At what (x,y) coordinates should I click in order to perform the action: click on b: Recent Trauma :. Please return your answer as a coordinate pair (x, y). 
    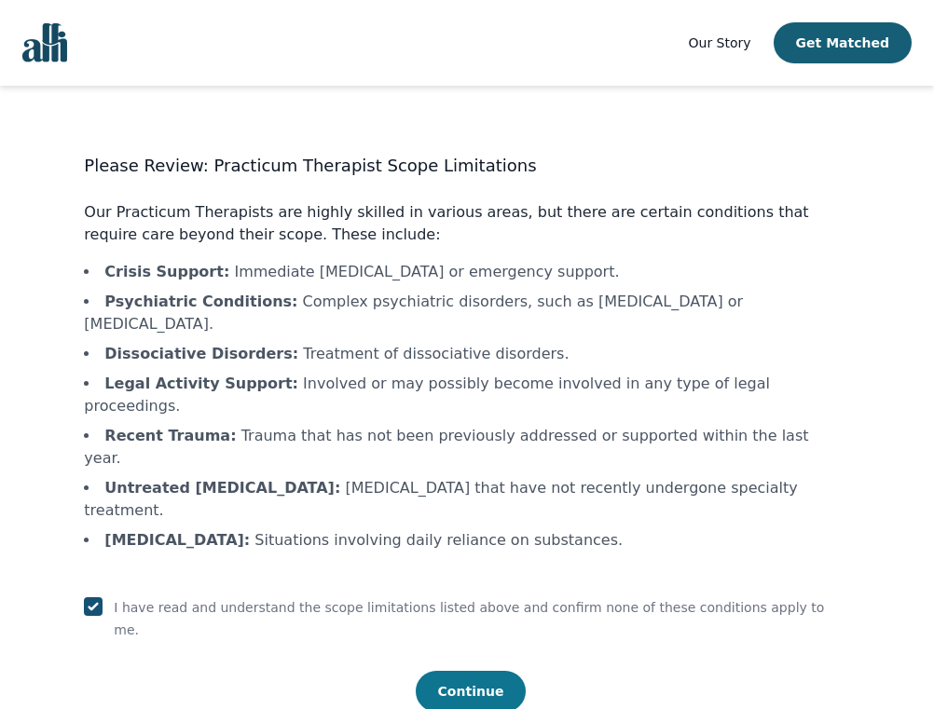
    Looking at the image, I should click on (170, 435).